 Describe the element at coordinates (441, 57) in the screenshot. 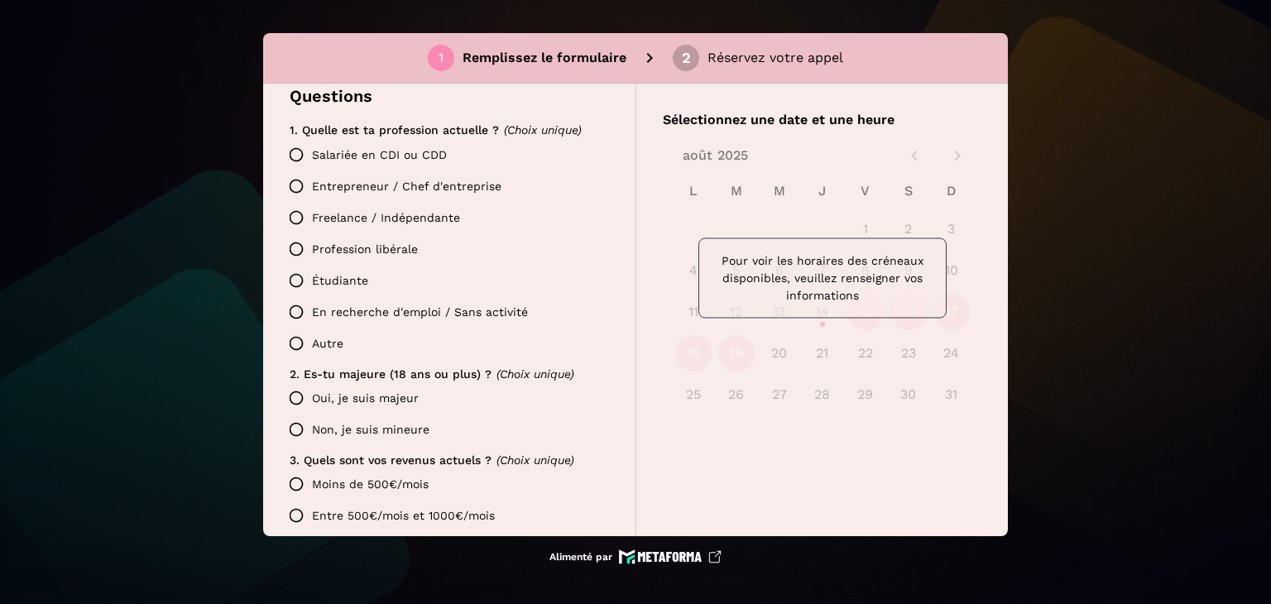

I see `font: 1` at that location.